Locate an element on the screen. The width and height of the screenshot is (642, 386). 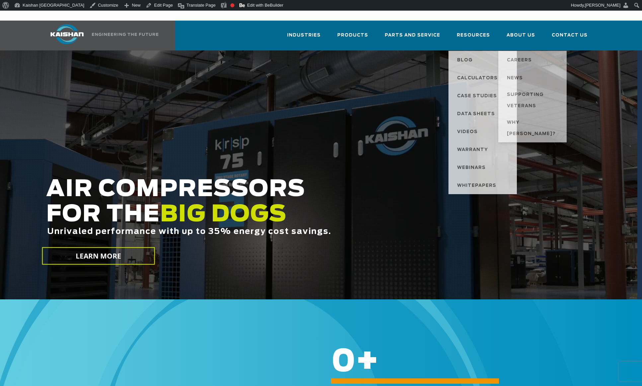
span: Resources is located at coordinates (473, 35).